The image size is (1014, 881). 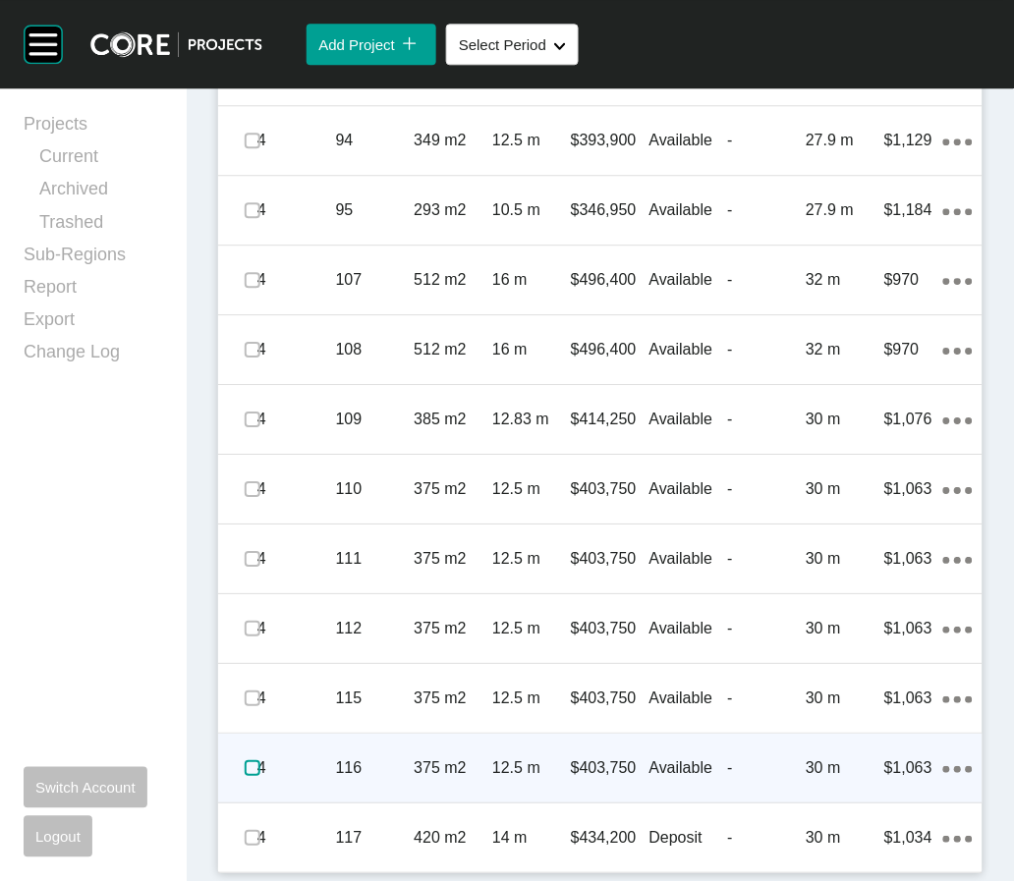 What do you see at coordinates (913, 140) in the screenshot?
I see `p: $1,129` at bounding box center [913, 140].